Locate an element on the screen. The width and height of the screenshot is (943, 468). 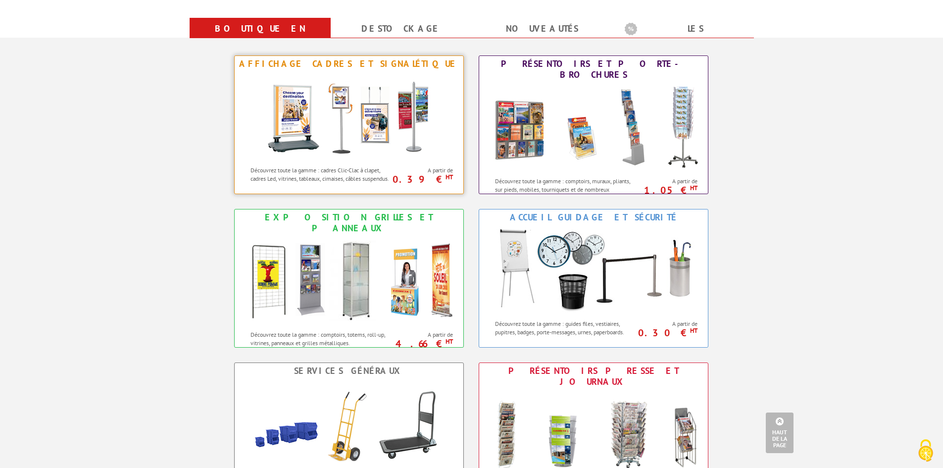
img: Exposition Grilles et Panneaux is located at coordinates (349, 281).